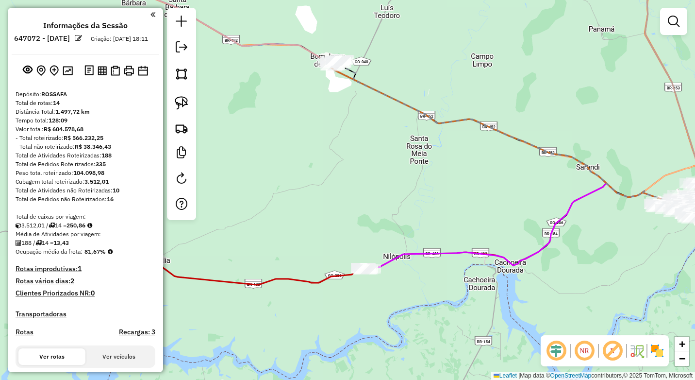  I want to click on button: Disponibilidade de veículos, so click(143, 70).